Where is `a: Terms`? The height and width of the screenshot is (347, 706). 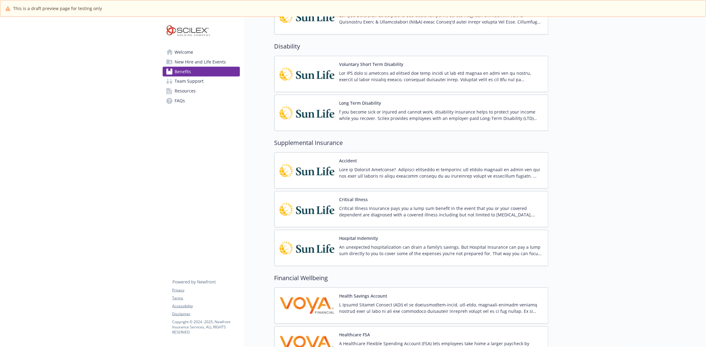
a: Terms is located at coordinates (206, 298).